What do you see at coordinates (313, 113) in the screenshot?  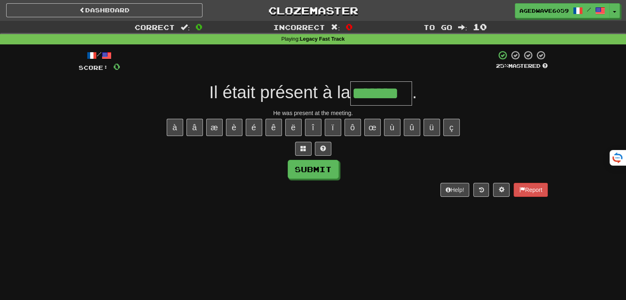 I see `div: He was present at the meeting.` at bounding box center [313, 113].